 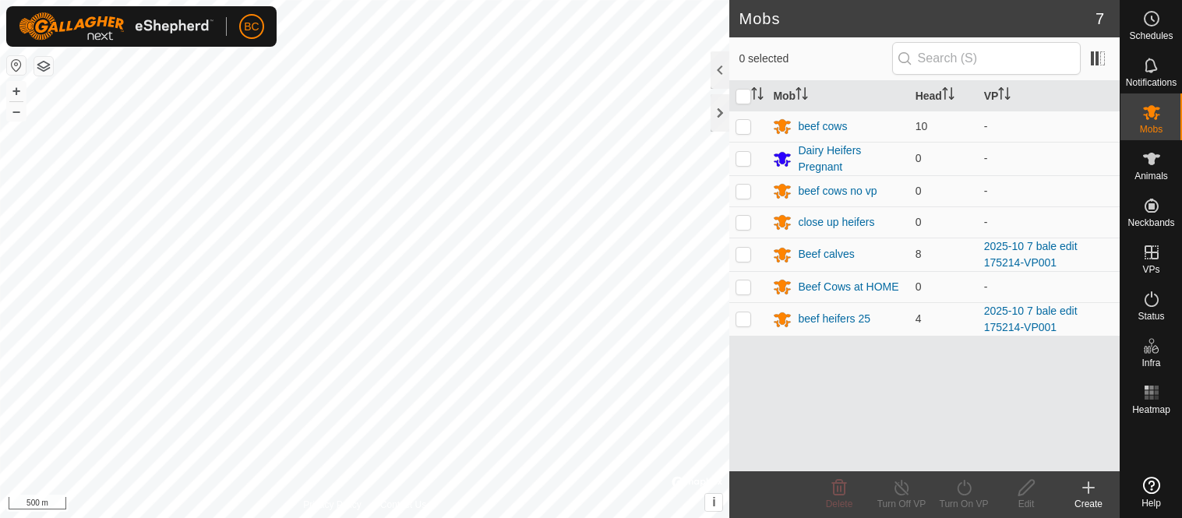 What do you see at coordinates (919, 254) in the screenshot?
I see `span: 8` at bounding box center [919, 254].